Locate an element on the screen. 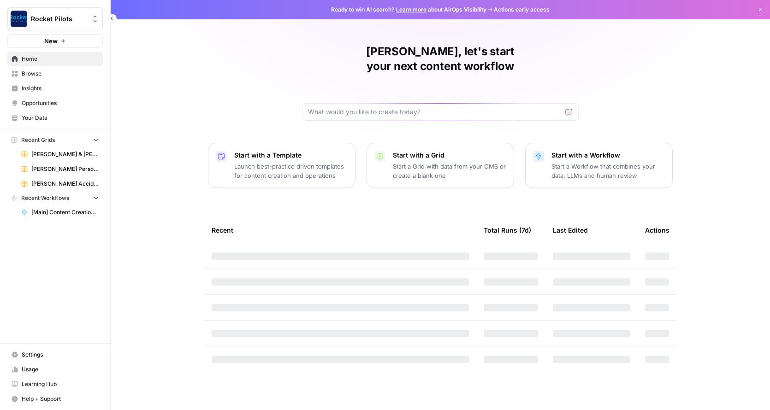 The image size is (770, 410). span: [Main] Content Creation Article is located at coordinates (65, 213).